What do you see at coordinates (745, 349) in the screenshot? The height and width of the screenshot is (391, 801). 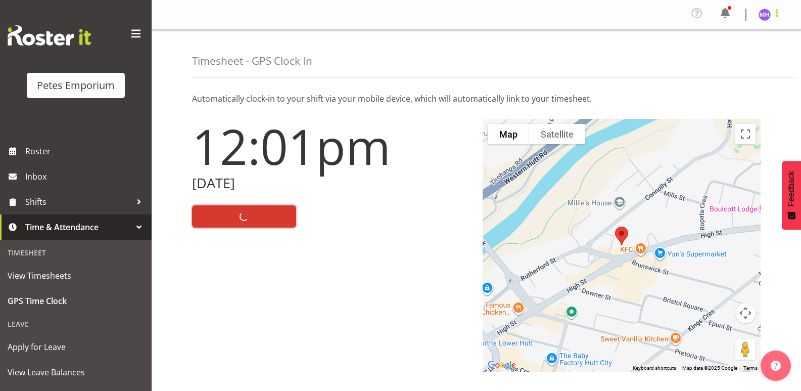 I see `button: Drag Pegman onto the map to open Street View` at bounding box center [745, 349].